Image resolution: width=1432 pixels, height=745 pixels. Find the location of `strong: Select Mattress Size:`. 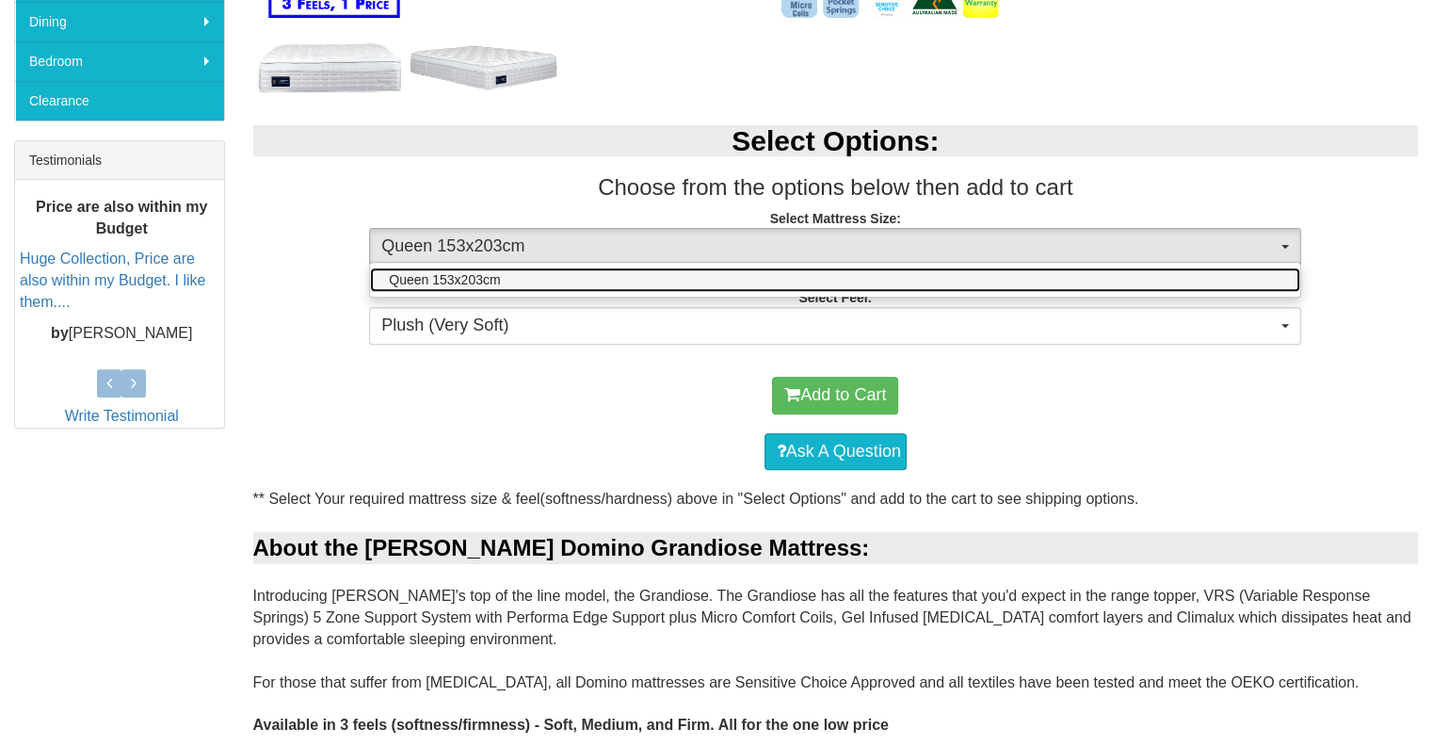

strong: Select Mattress Size: is located at coordinates (835, 218).